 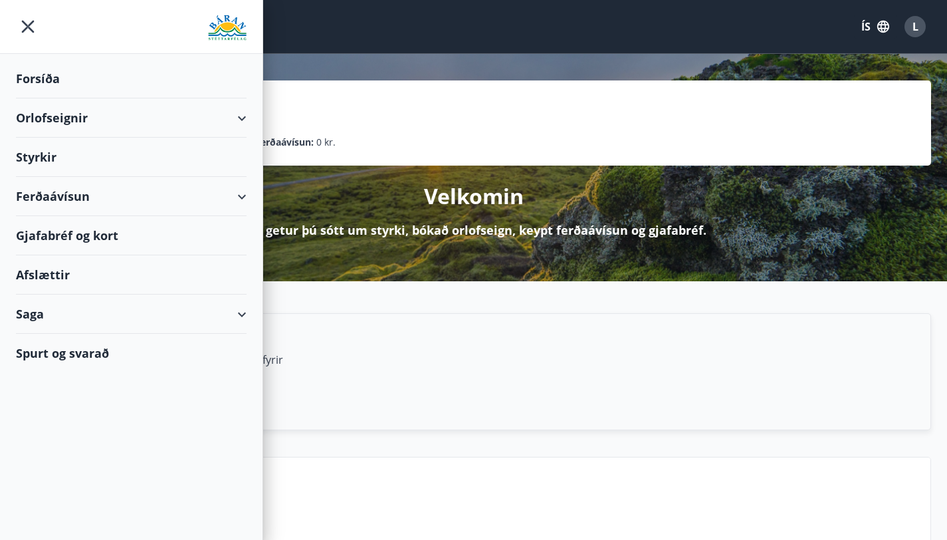 What do you see at coordinates (131, 314) in the screenshot?
I see `div: Saga` at bounding box center [131, 314].